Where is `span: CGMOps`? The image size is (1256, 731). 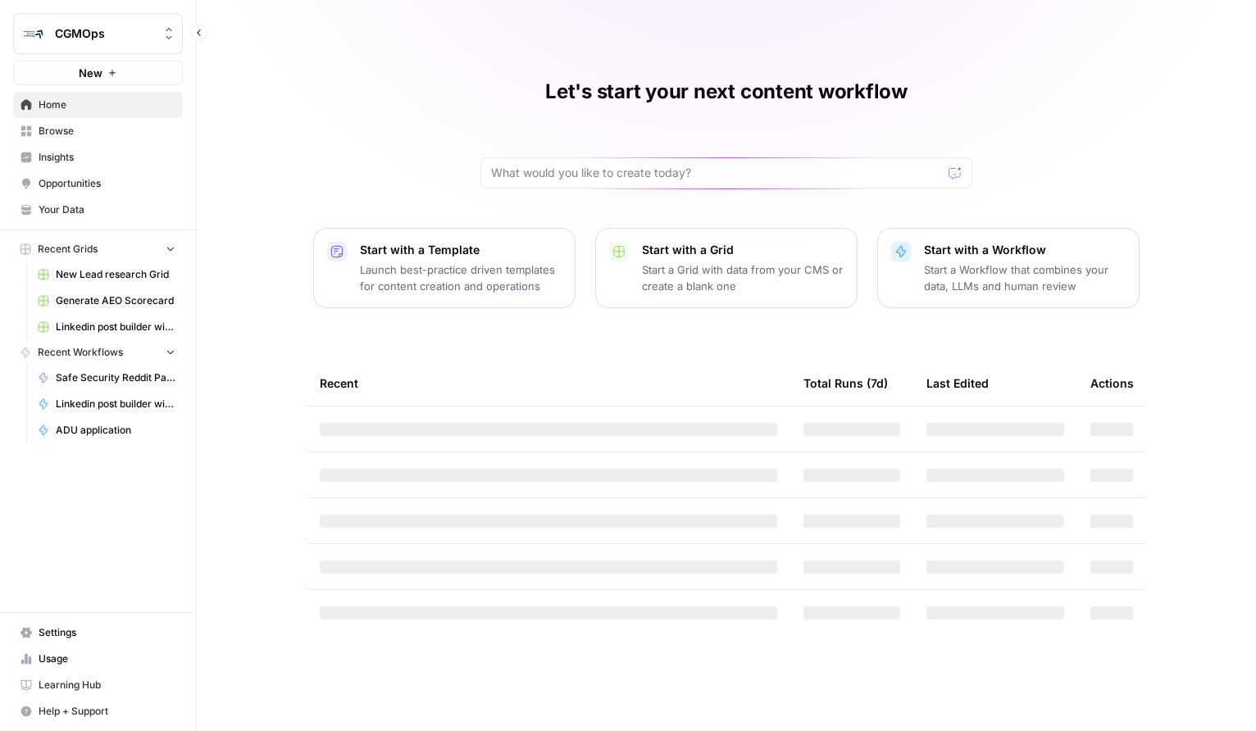
span: CGMOps is located at coordinates (104, 34).